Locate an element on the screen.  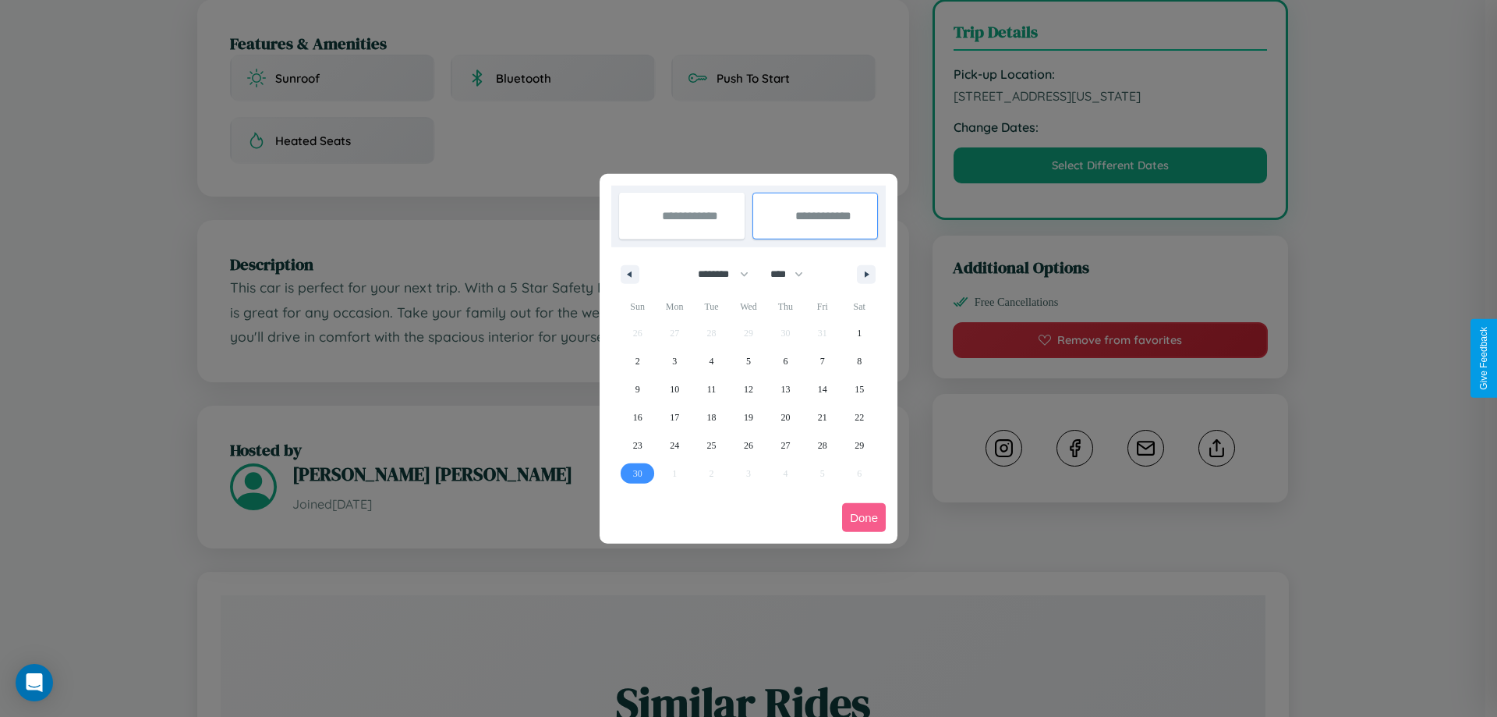
span: 1 is located at coordinates (859, 333).